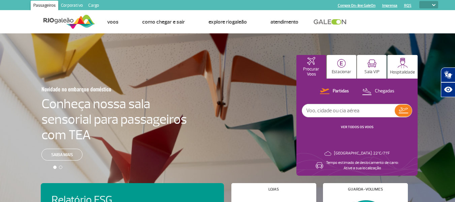 The width and height of the screenshot is (455, 202). I want to click on a: RQS, so click(408, 5).